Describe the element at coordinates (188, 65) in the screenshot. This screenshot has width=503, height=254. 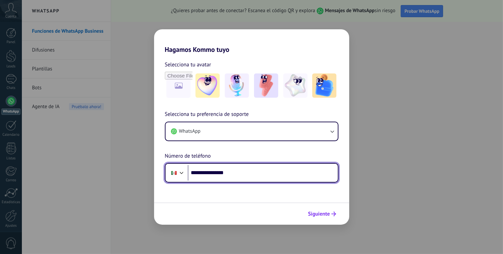
I see `span: Selecciona tu avatar` at that location.